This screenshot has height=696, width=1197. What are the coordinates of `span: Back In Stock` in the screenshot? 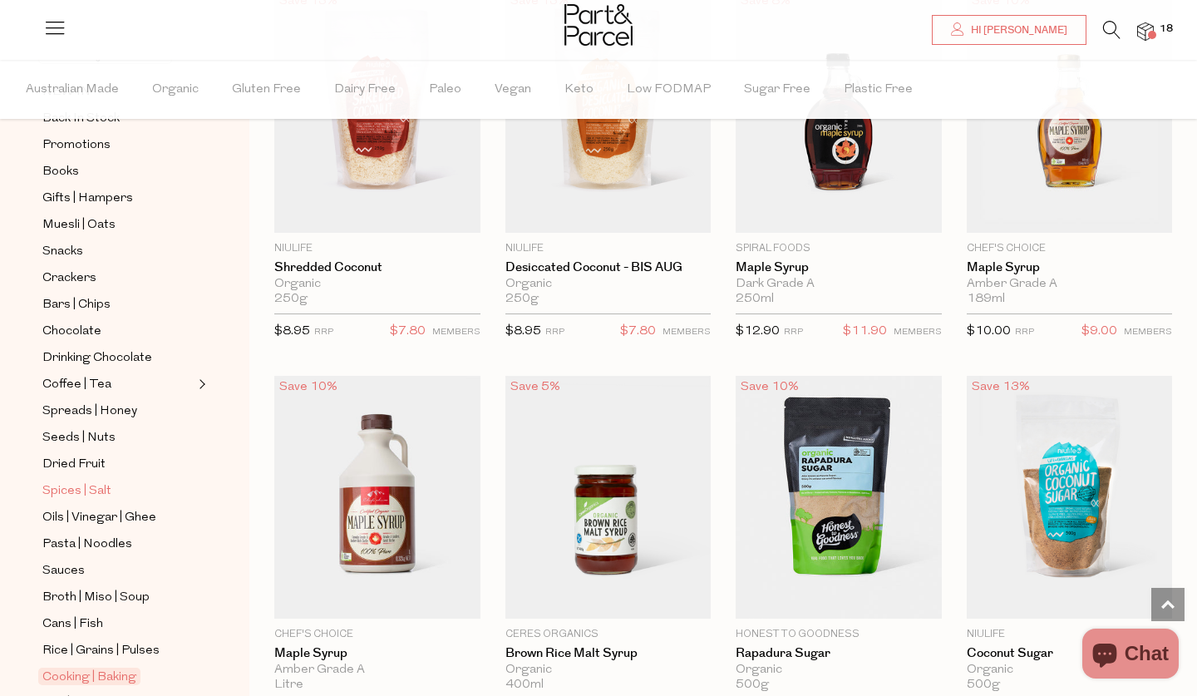 It's located at (81, 119).